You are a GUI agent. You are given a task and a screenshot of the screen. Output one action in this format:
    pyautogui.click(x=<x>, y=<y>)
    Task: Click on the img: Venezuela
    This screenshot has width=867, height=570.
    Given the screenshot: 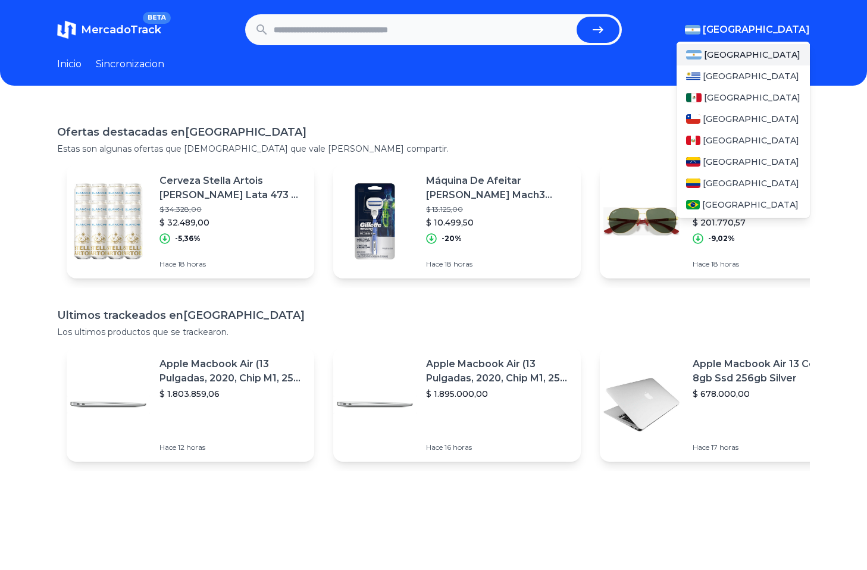 What is the action you would take?
    pyautogui.click(x=693, y=162)
    